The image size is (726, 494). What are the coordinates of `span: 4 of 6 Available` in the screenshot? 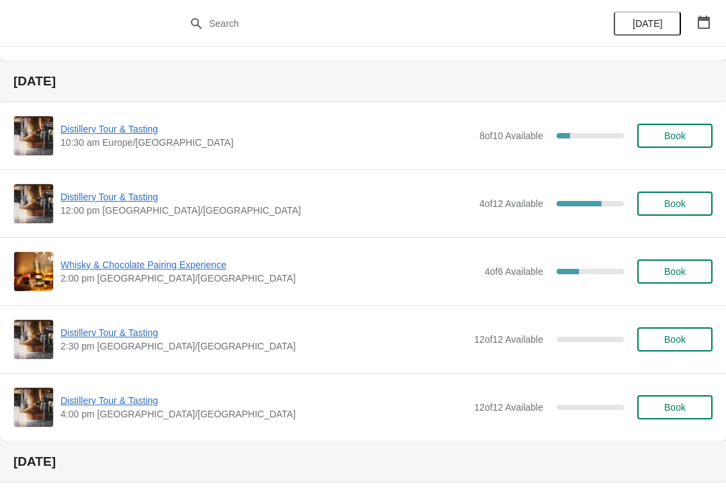 It's located at (513, 271).